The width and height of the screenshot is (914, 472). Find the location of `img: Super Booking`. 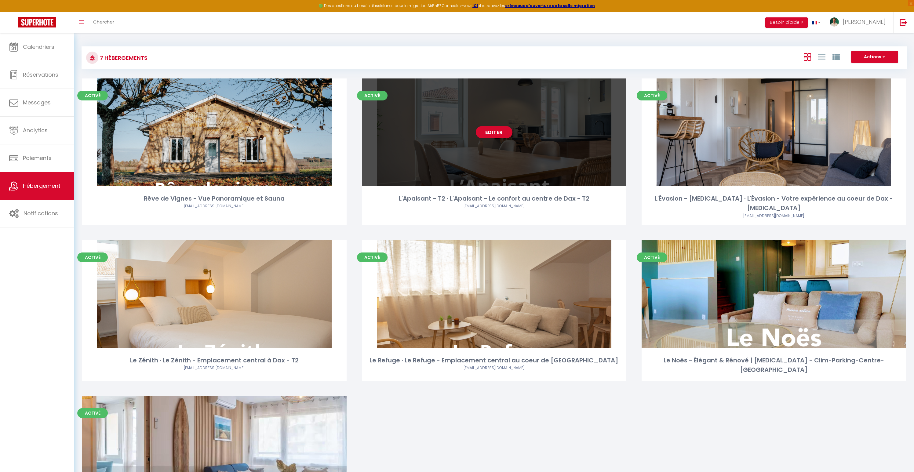

img: Super Booking is located at coordinates (37, 22).